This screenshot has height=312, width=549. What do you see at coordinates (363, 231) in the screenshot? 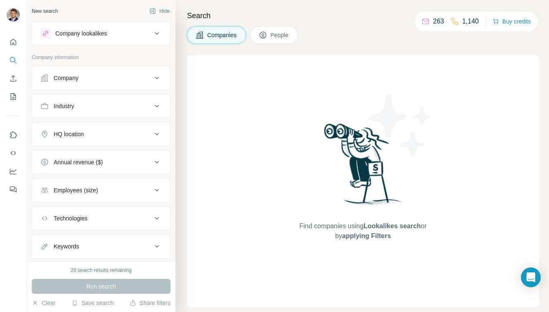
I see `span: Find companies using or by` at bounding box center [363, 231].